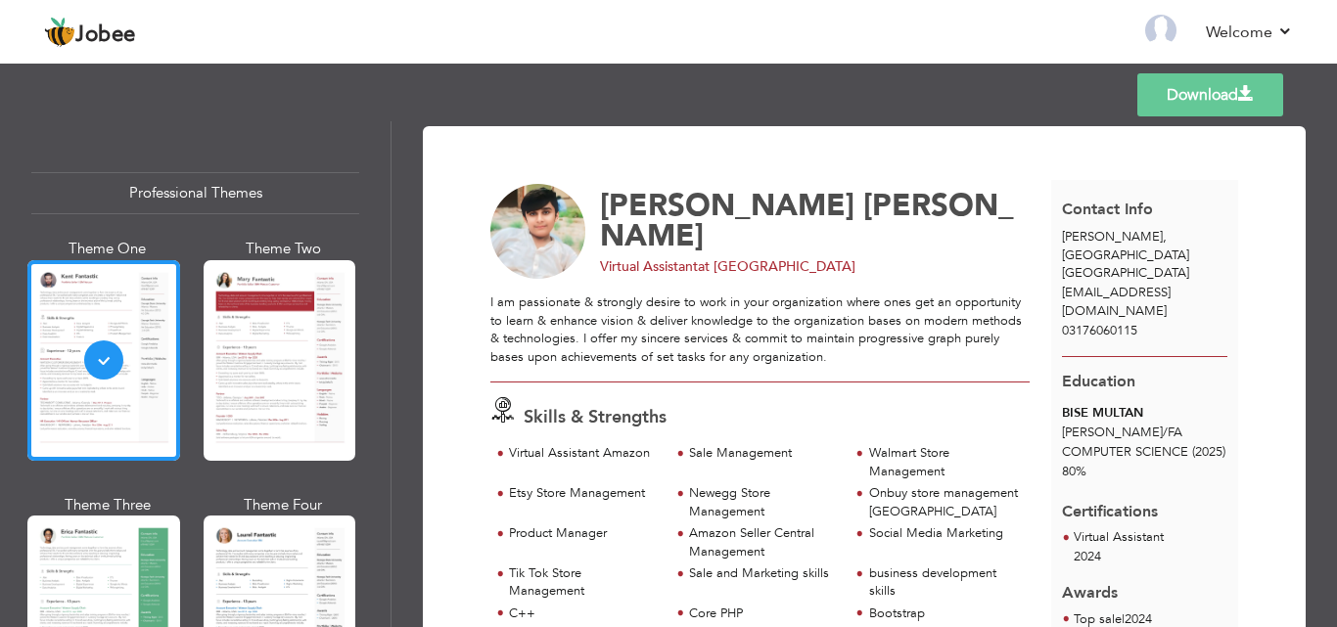  Describe the element at coordinates (538, 232) in the screenshot. I see `img: No image` at that location.